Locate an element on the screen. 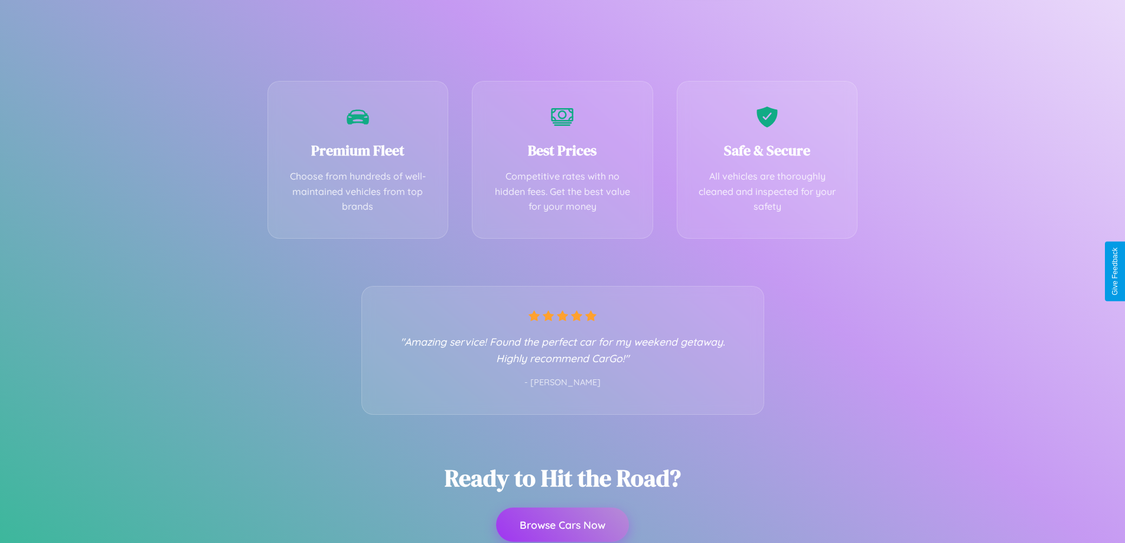  h3: Safe & Secure is located at coordinates (767, 150).